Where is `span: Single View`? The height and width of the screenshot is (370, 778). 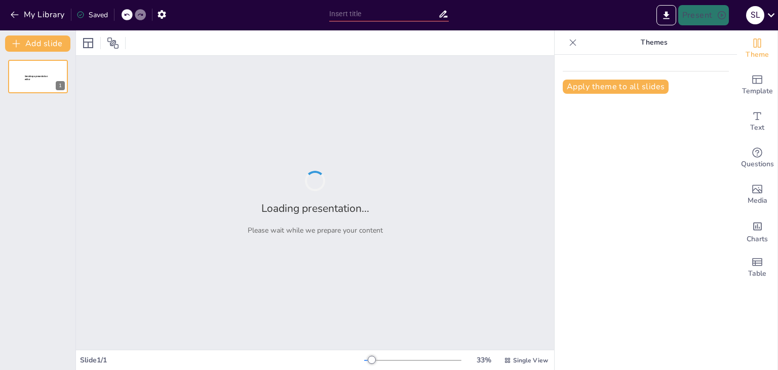 span: Single View is located at coordinates (530, 360).